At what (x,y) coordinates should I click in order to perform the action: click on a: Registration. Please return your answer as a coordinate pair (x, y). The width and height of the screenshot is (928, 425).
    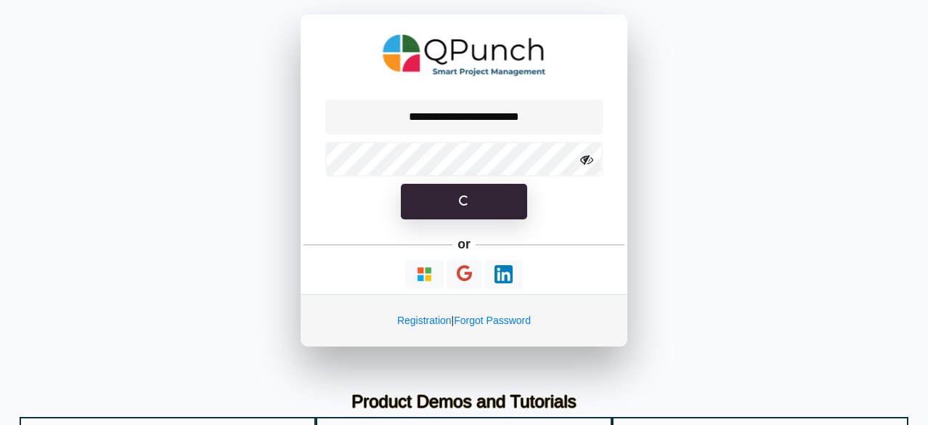
    Looking at the image, I should click on (424, 320).